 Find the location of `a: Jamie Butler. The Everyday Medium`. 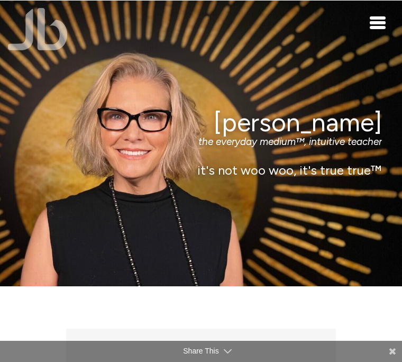

a: Jamie Butler. The Everyday Medium is located at coordinates (38, 29).